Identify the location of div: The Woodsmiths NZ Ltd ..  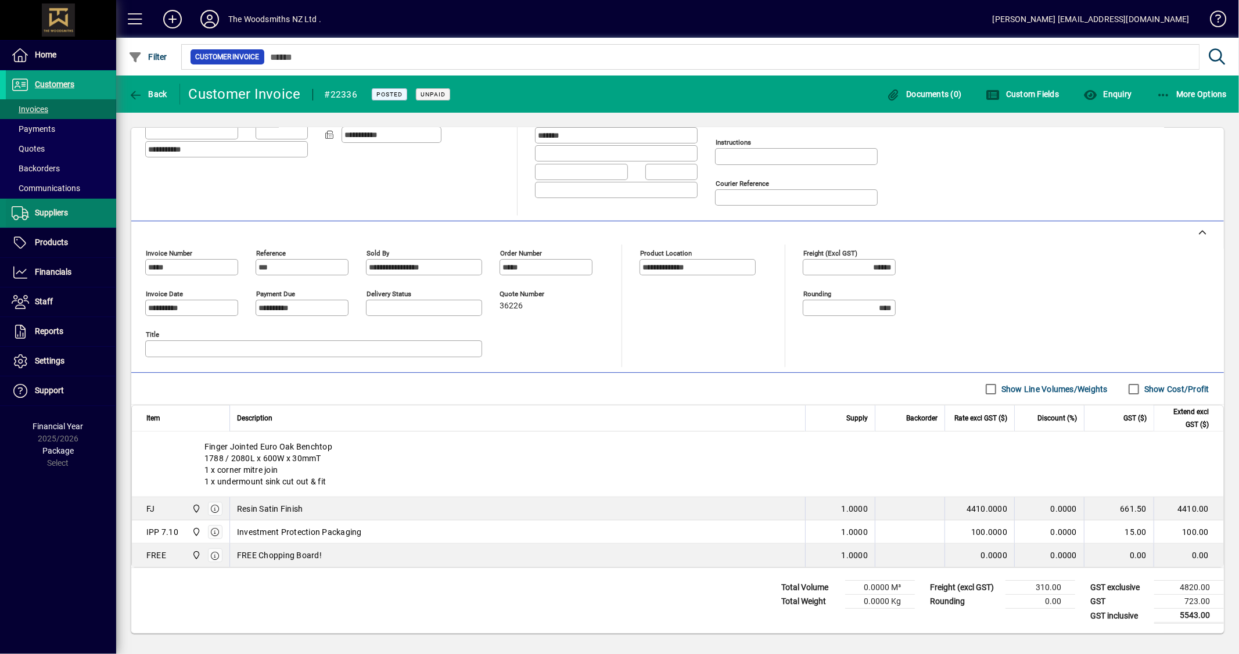
(275, 19).